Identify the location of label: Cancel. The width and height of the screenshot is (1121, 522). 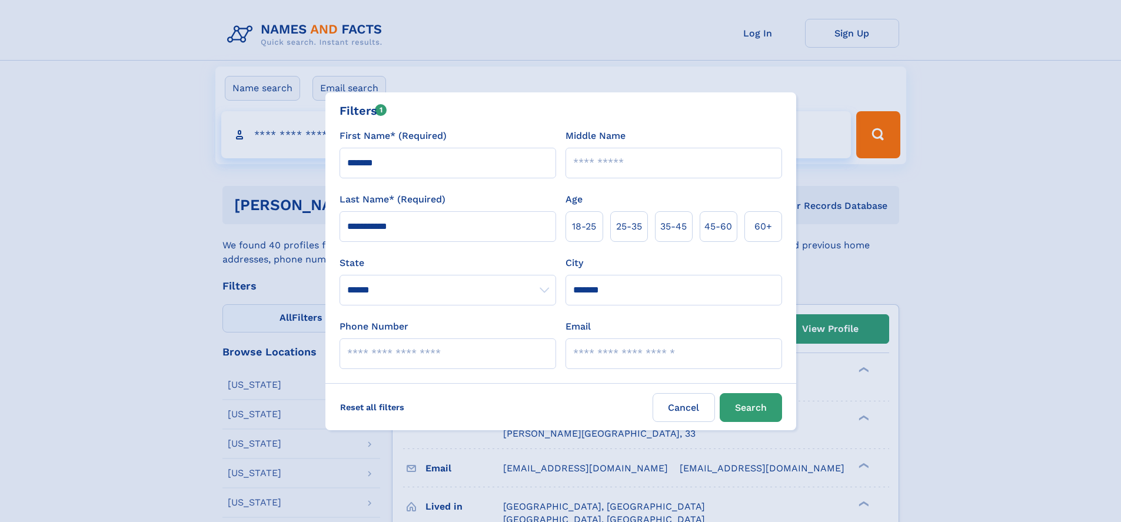
(684, 407).